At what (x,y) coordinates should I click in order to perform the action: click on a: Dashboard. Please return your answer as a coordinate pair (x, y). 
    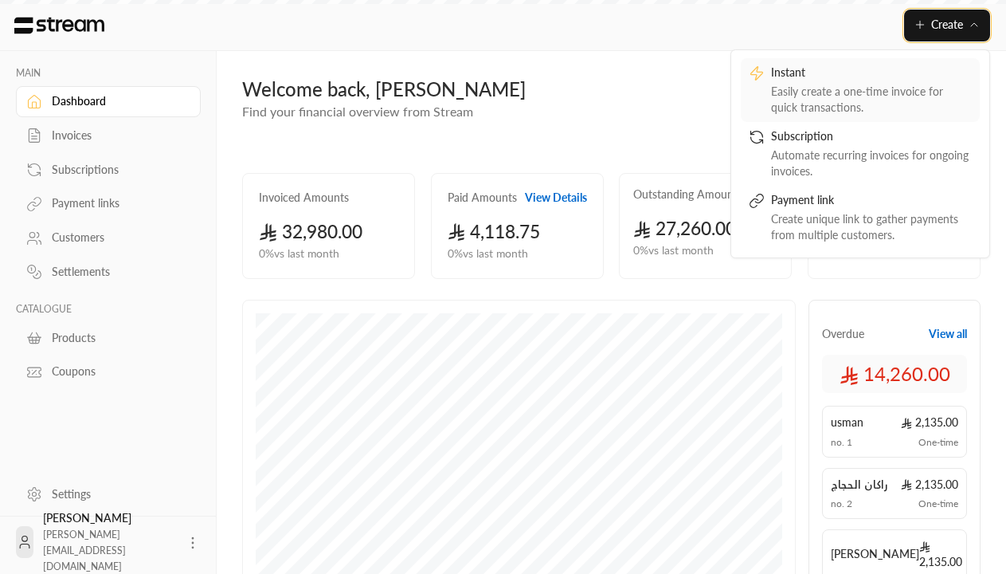
    Looking at the image, I should click on (108, 101).